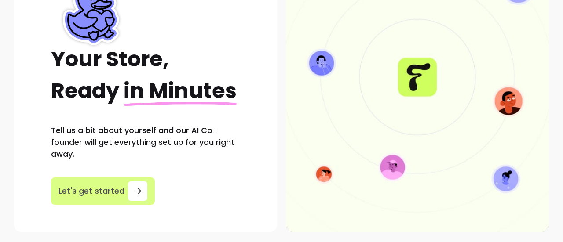 This screenshot has height=242, width=563. I want to click on span: in Minutes, so click(180, 91).